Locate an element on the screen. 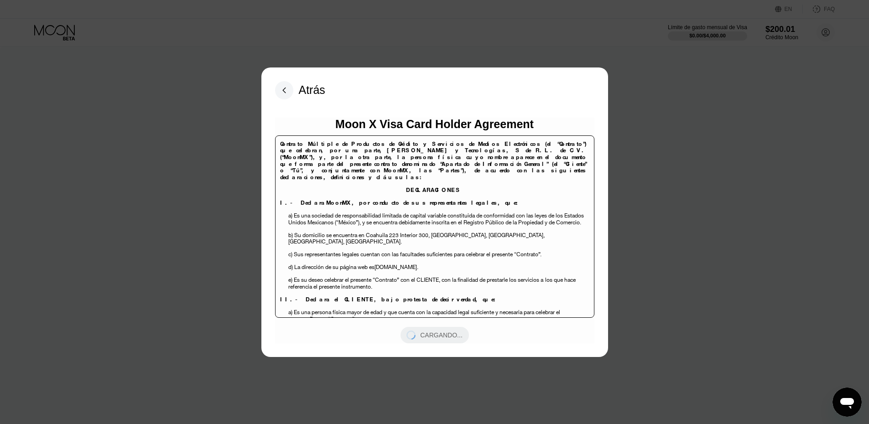 This screenshot has height=424, width=869. span: los que hace referencia el presente instrumento. is located at coordinates (432, 283).